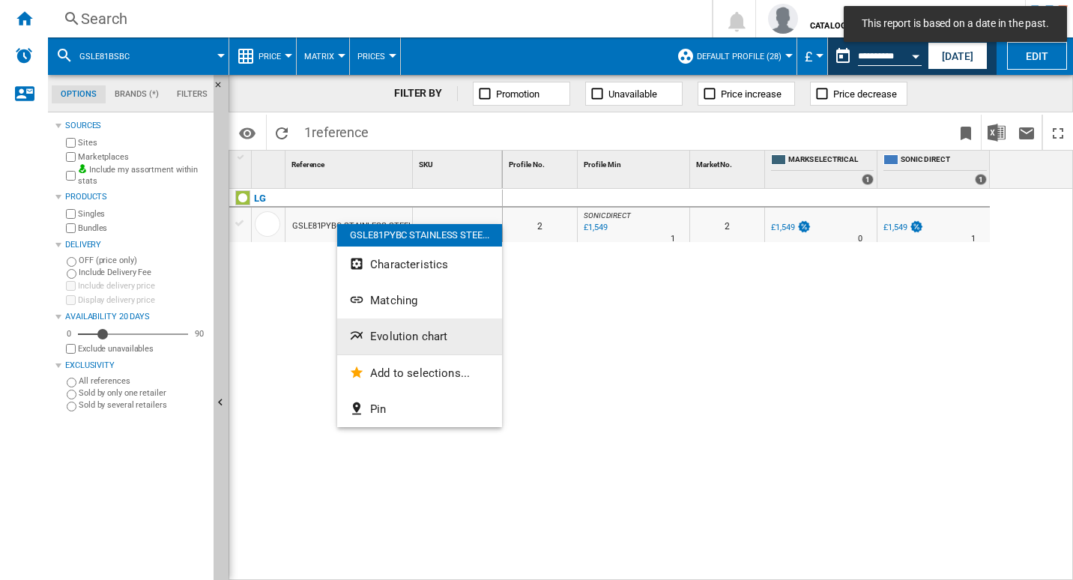 The height and width of the screenshot is (580, 1073). Describe the element at coordinates (420, 235) in the screenshot. I see `div: GSLE81PYBC STAINLESS STEE...` at that location.